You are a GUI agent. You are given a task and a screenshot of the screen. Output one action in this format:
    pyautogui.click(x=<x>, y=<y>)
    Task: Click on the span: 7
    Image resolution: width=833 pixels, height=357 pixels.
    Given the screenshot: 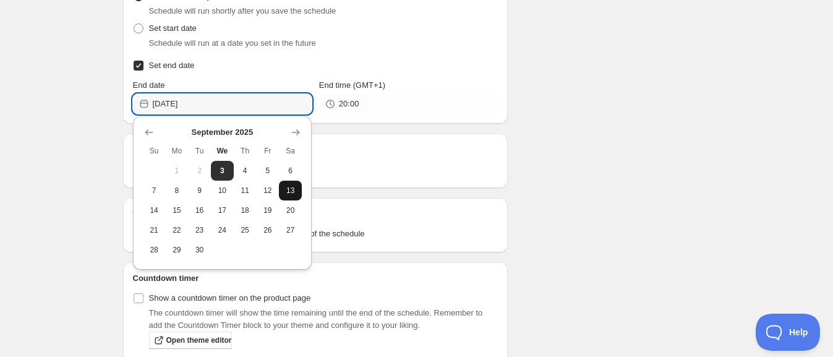 What is the action you would take?
    pyautogui.click(x=154, y=190)
    